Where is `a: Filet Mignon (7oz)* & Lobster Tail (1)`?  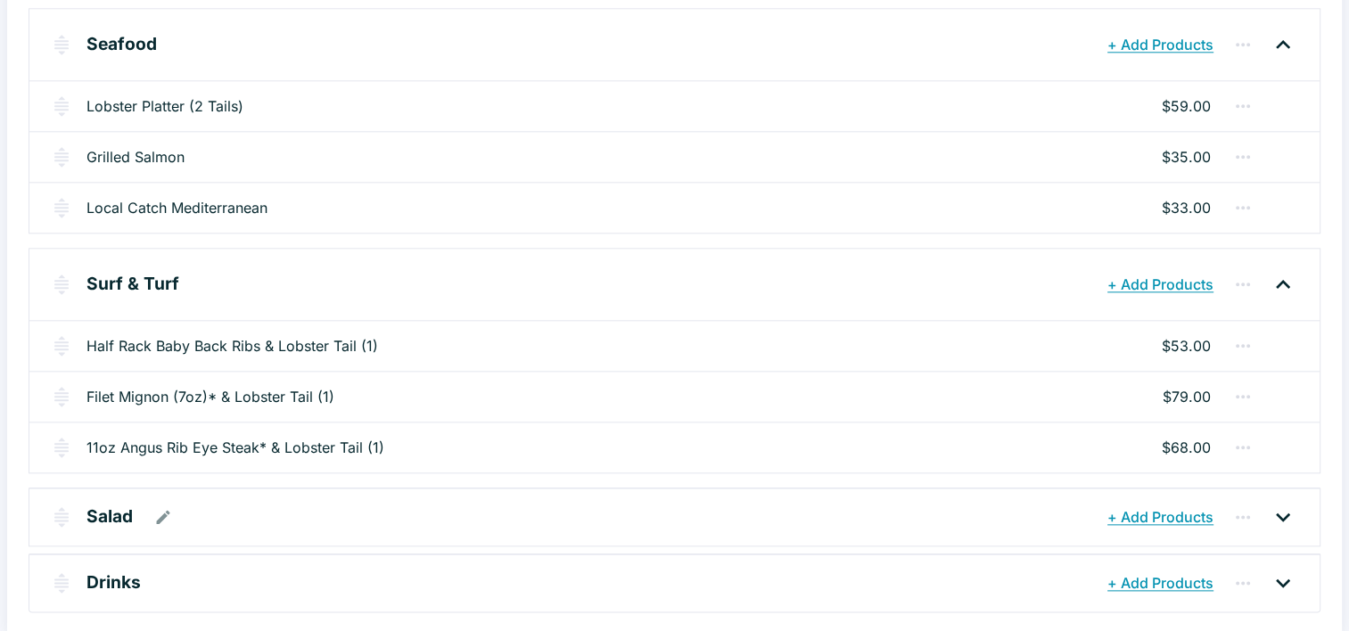
a: Filet Mignon (7oz)* & Lobster Tail (1) is located at coordinates (210, 397).